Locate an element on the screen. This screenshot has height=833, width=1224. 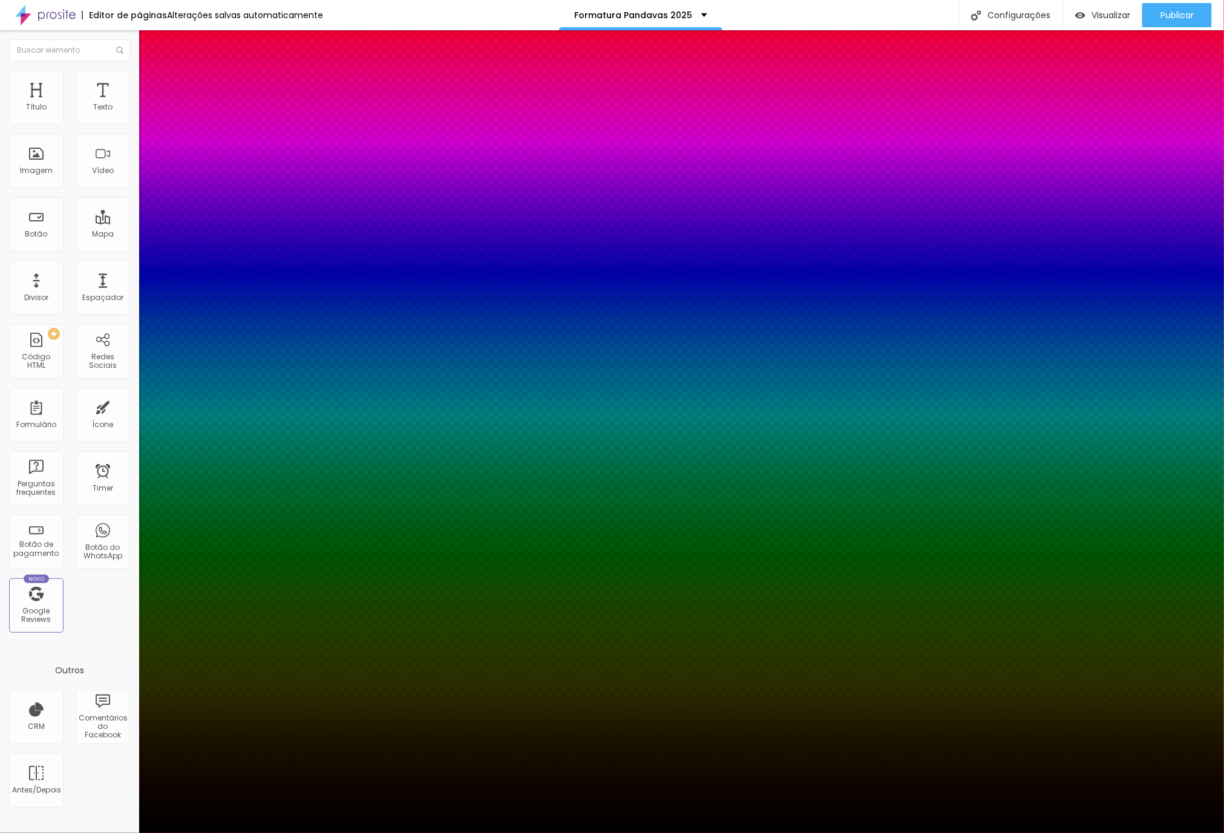
span: Visualizar is located at coordinates (1111, 15).